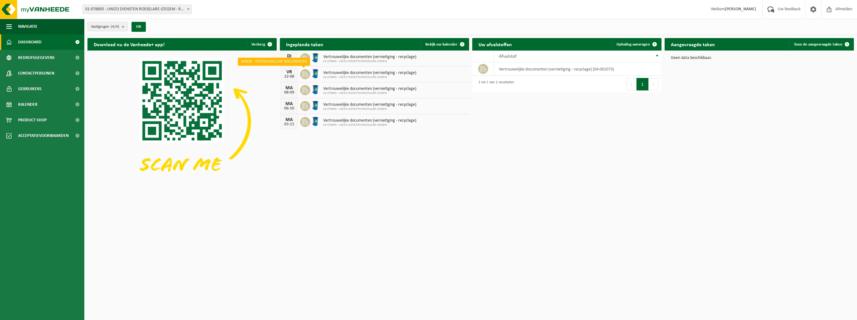 The width and height of the screenshot is (857, 320). Describe the element at coordinates (115, 27) in the screenshot. I see `count: (4/4)` at that location.